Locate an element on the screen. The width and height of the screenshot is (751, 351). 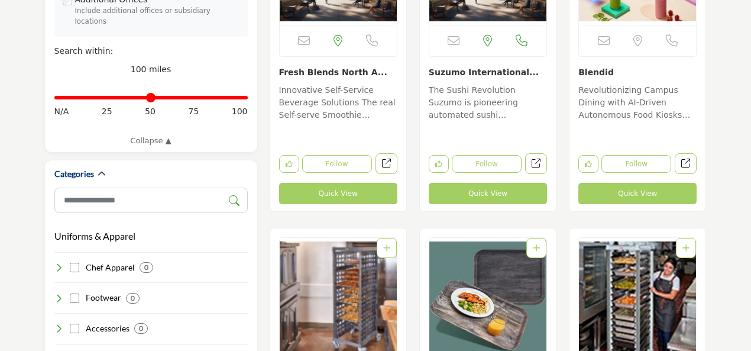
a: Revolutionizing Campus Dining with AI-Driven Autonomous Food Kiosks Blendid operates at the inter... is located at coordinates (638, 102).